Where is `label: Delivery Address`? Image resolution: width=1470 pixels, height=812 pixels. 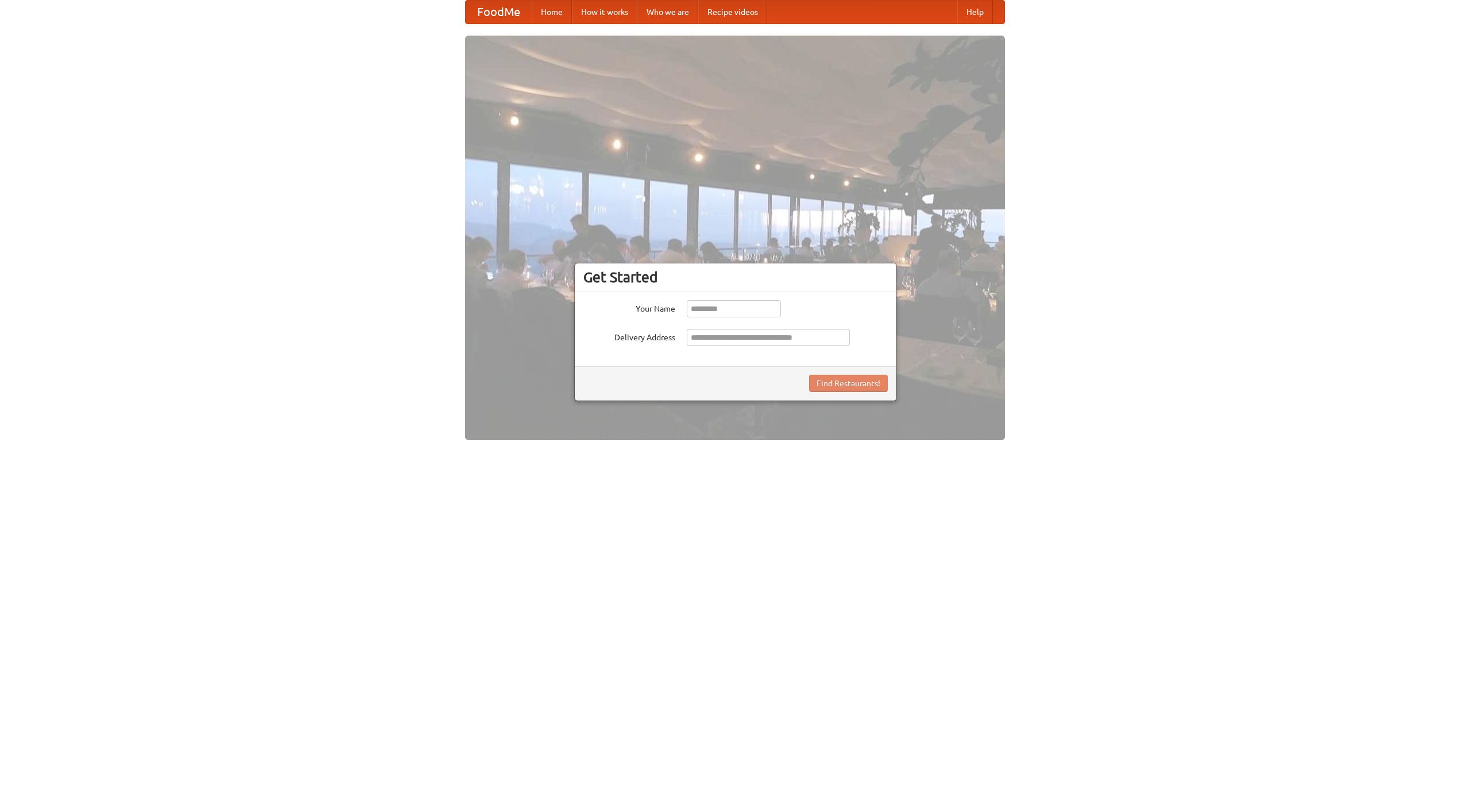 label: Delivery Address is located at coordinates (629, 336).